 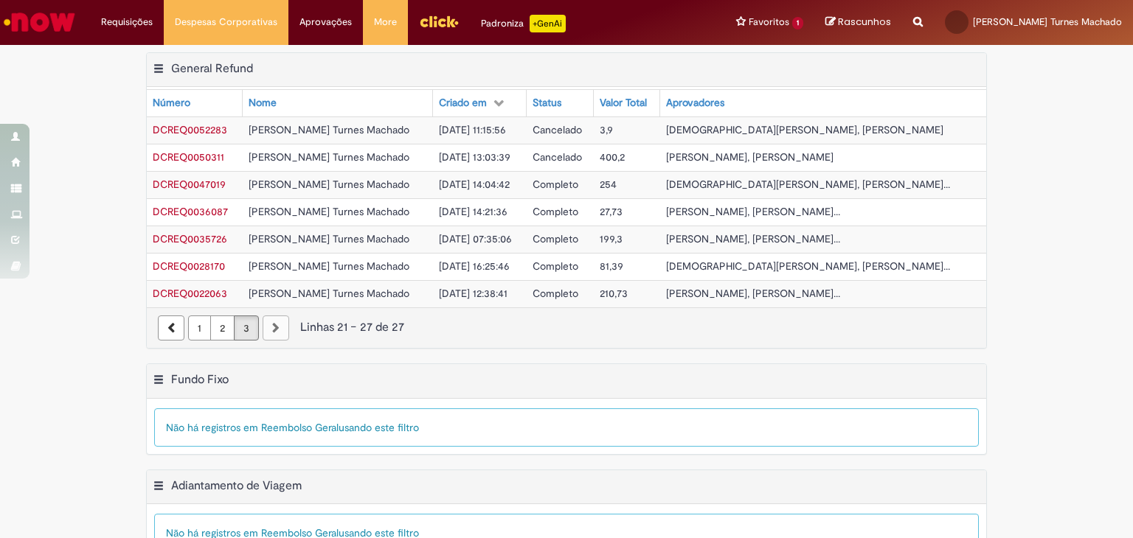 What do you see at coordinates (864, 21) in the screenshot?
I see `span: Rascunhos` at bounding box center [864, 21].